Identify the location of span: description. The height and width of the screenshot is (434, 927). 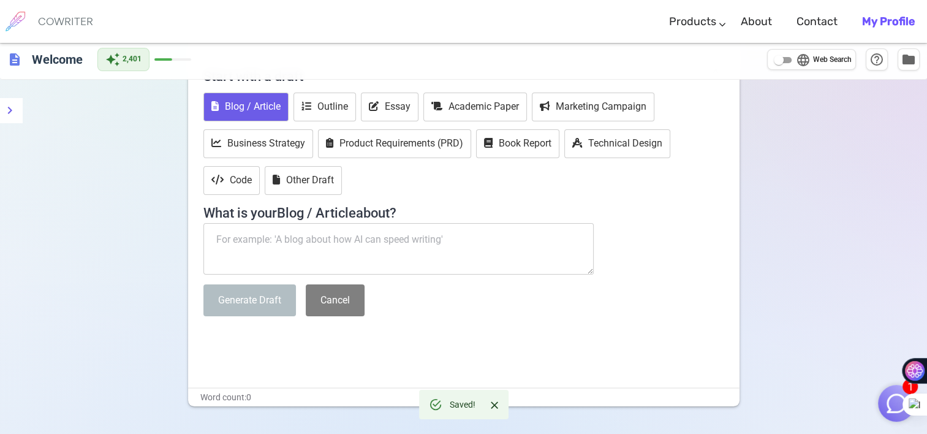
(15, 59).